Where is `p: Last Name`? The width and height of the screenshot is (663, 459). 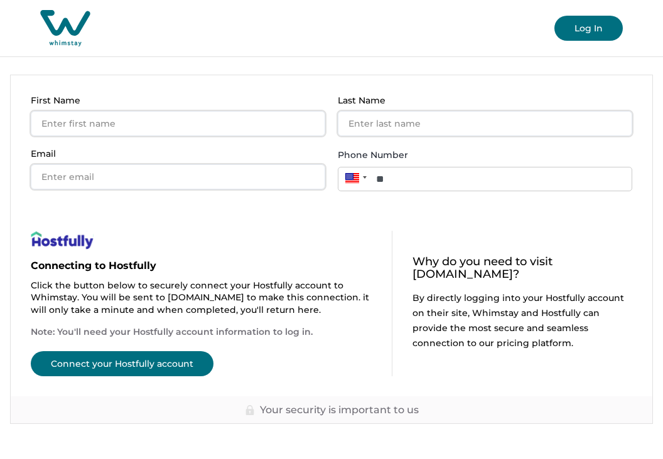
p: Last Name is located at coordinates (481, 100).